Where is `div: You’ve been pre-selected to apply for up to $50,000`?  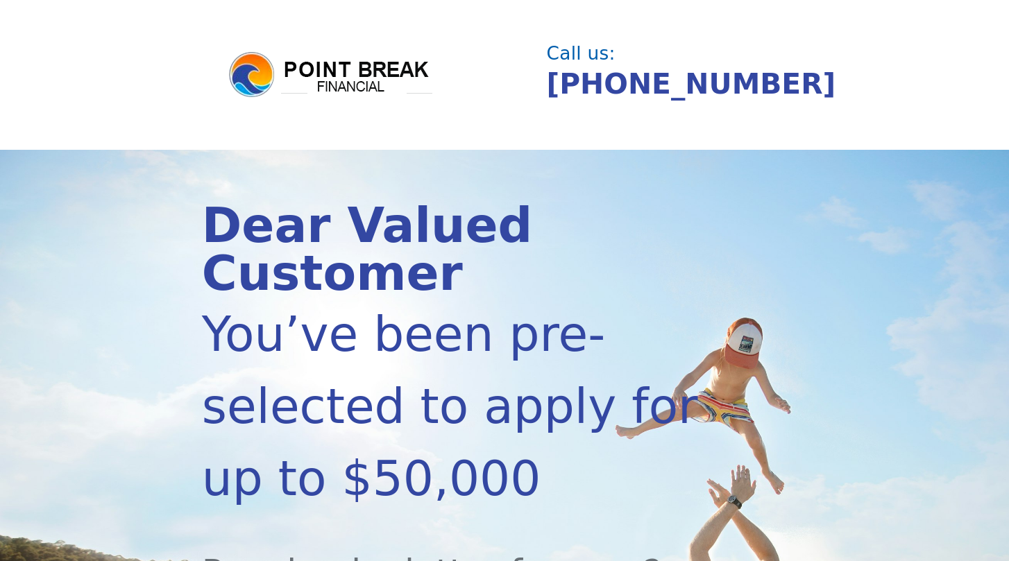
div: You’ve been pre-selected to apply for up to $50,000 is located at coordinates (459, 407).